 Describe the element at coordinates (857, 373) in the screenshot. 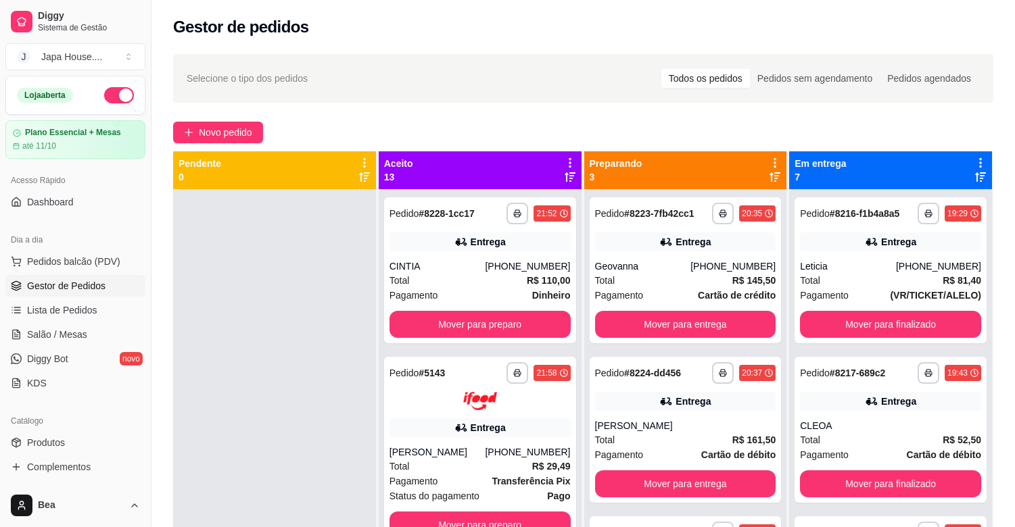

I see `strong: # 8217-689c2` at that location.